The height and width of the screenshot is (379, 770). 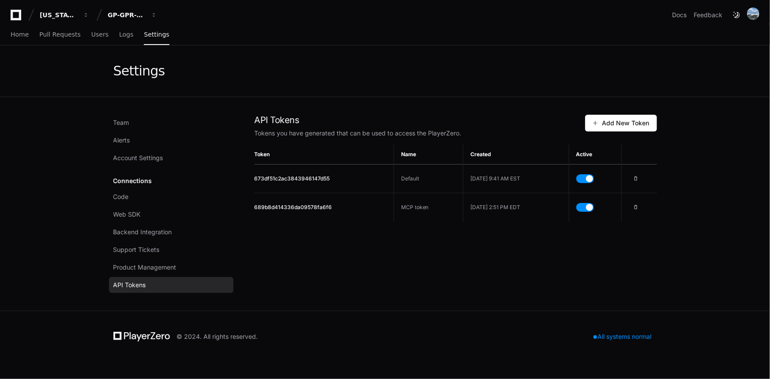 I want to click on span: Account Settings, so click(x=138, y=158).